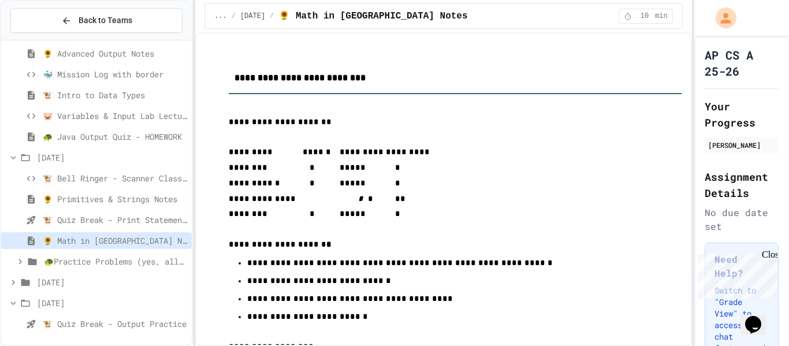 The height and width of the screenshot is (346, 789). Describe the element at coordinates (721, 18) in the screenshot. I see `div: My Account` at that location.